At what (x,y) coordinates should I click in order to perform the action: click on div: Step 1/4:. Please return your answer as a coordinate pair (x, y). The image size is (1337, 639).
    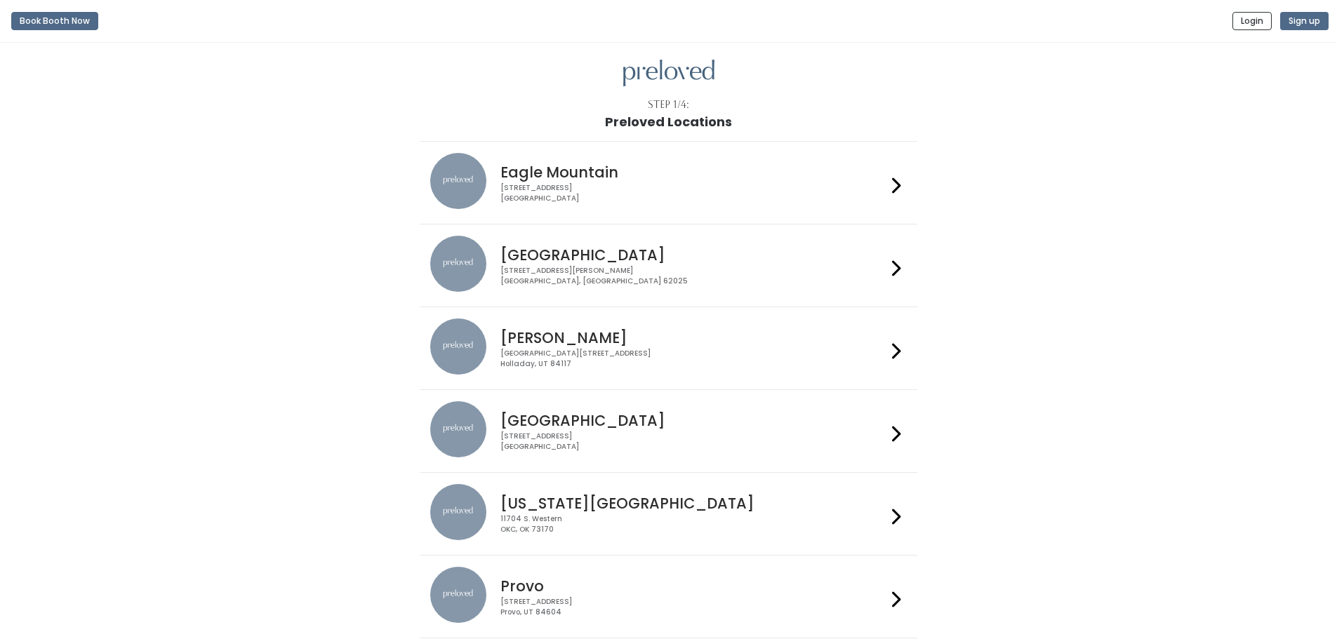
    Looking at the image, I should click on (668, 105).